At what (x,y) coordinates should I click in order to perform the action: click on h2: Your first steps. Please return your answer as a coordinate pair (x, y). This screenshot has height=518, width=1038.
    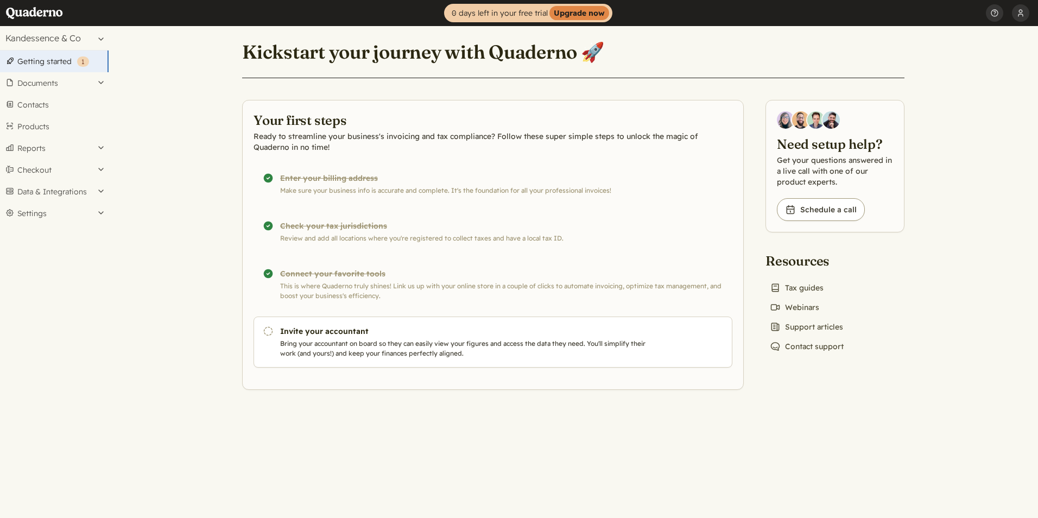
    Looking at the image, I should click on (493, 120).